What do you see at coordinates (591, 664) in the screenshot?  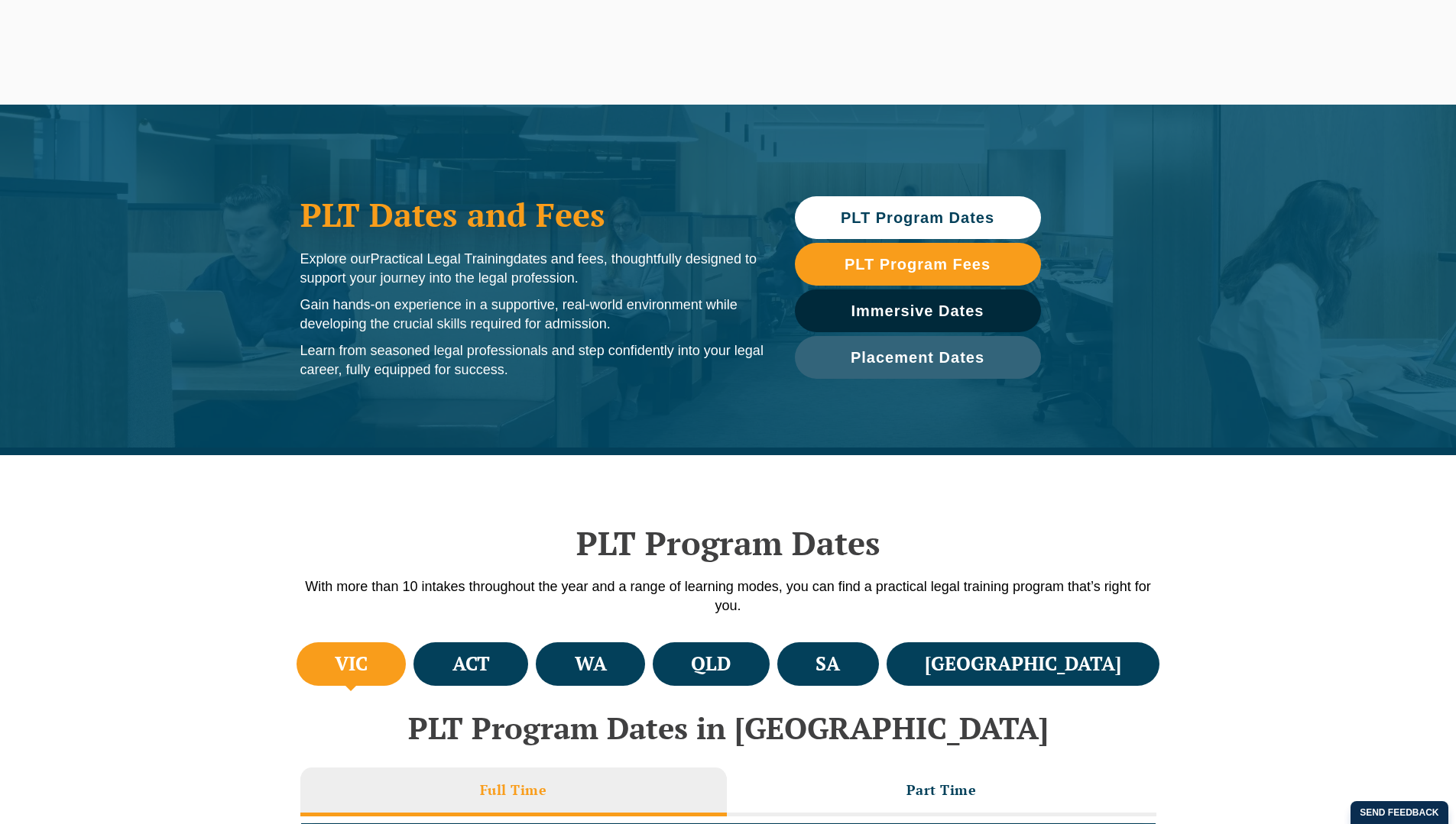 I see `h4: WA` at bounding box center [591, 664].